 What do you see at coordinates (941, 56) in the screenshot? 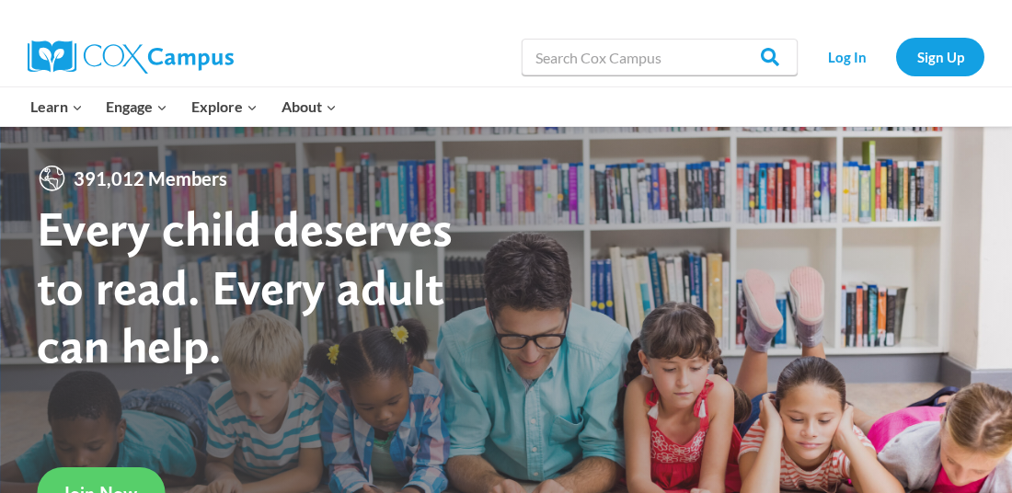
I see `a: Sign Up` at bounding box center [941, 56].